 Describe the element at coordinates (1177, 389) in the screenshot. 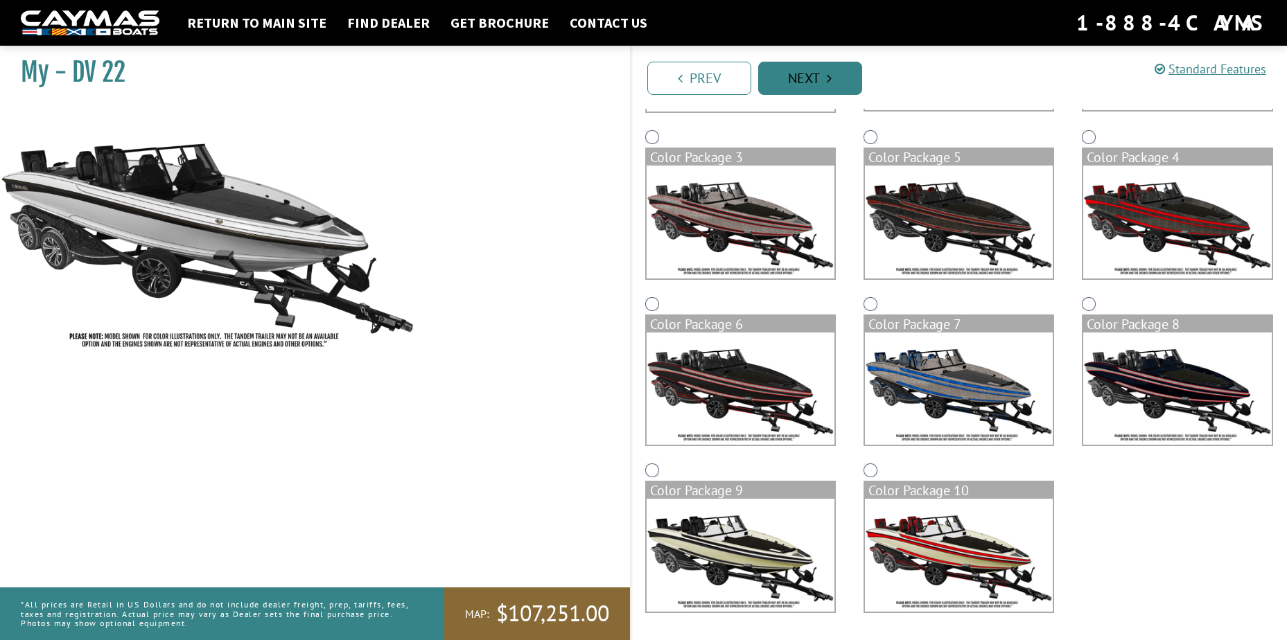

I see `img: color_package_369.png` at that location.